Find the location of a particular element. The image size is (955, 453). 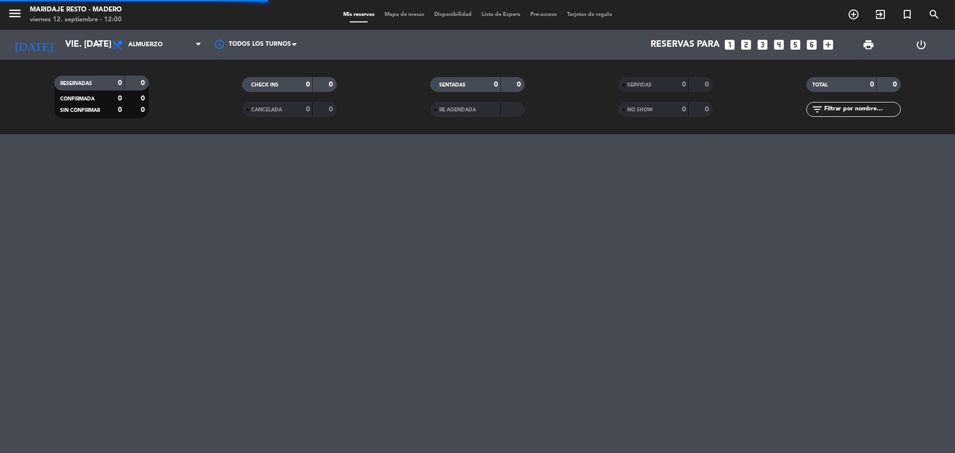

i: filter_list is located at coordinates (818, 109).